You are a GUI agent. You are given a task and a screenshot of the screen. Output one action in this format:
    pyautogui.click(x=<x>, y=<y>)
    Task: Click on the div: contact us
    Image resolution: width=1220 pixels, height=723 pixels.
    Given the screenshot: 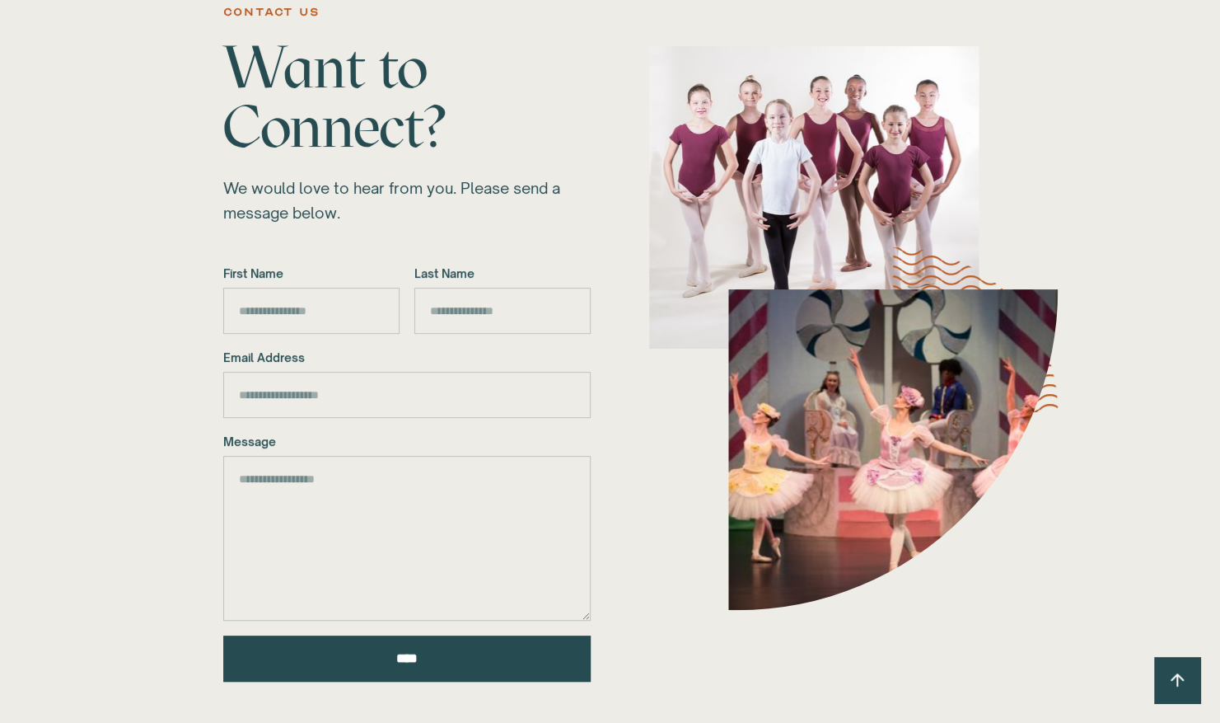 What is the action you would take?
    pyautogui.click(x=271, y=12)
    